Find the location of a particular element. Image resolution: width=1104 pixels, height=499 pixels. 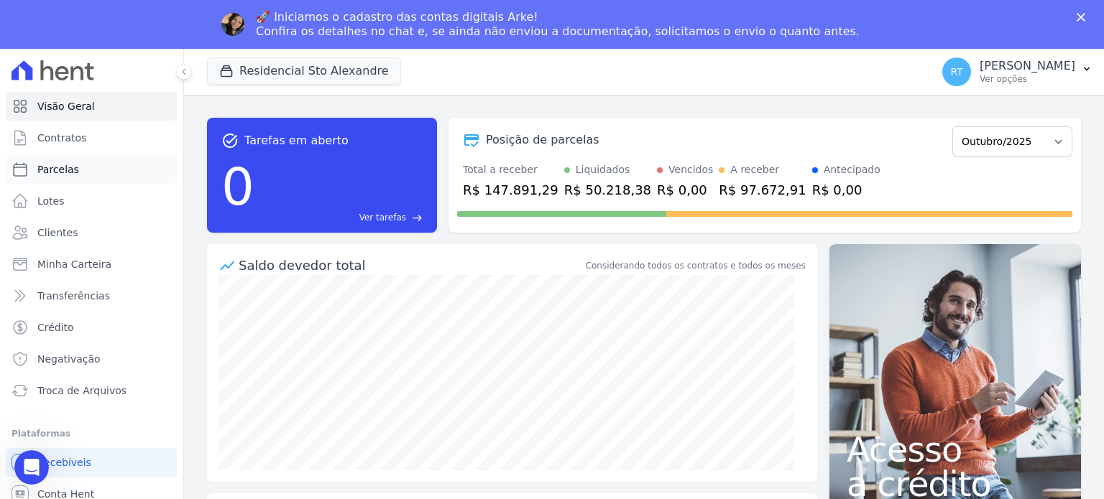

span: Troca de Arquivos is located at coordinates (82, 391).